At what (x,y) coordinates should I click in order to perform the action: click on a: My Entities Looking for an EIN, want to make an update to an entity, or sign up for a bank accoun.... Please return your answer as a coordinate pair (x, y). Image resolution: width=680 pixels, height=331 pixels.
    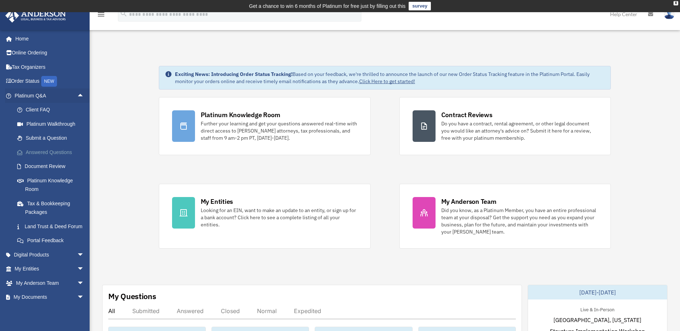
    Looking at the image, I should click on (265, 216).